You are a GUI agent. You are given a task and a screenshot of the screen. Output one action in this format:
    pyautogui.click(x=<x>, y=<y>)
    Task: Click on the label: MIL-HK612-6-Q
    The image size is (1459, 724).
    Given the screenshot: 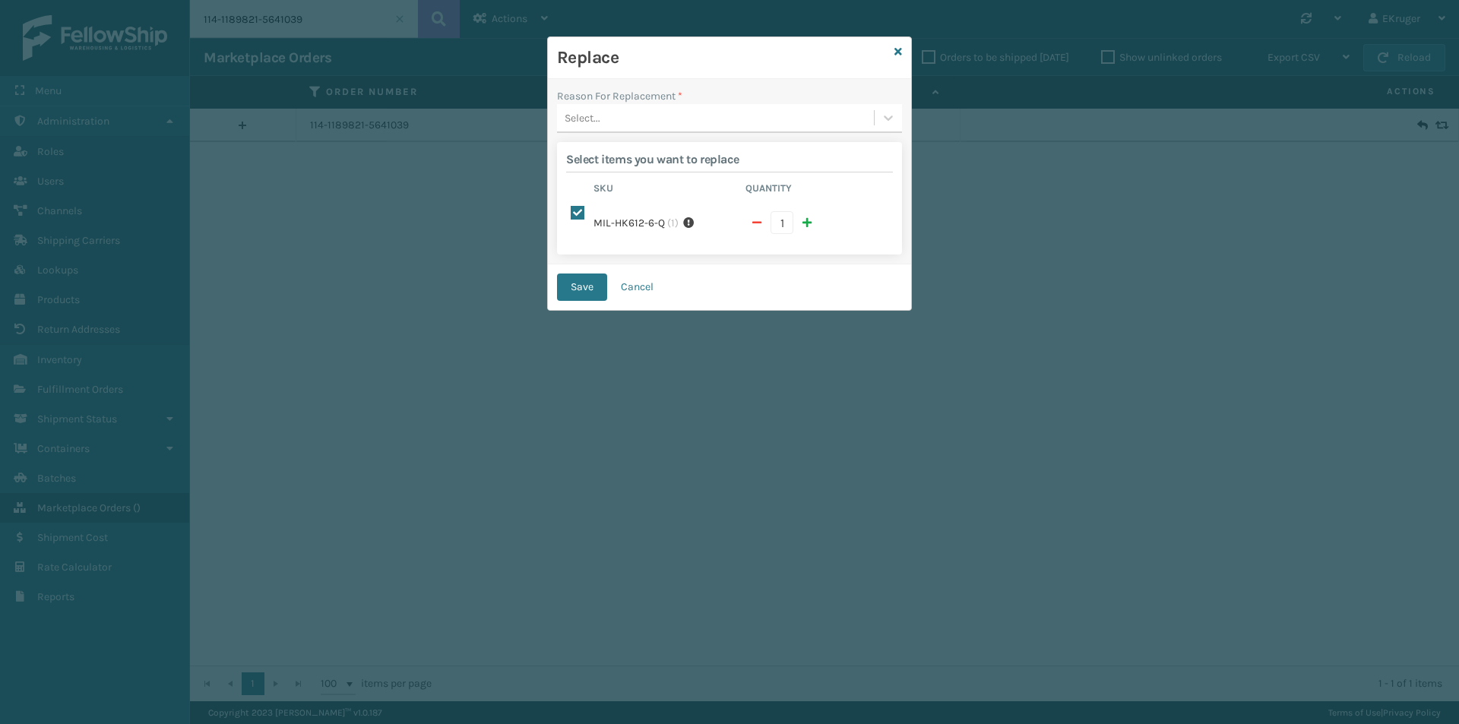 What is the action you would take?
    pyautogui.click(x=629, y=223)
    